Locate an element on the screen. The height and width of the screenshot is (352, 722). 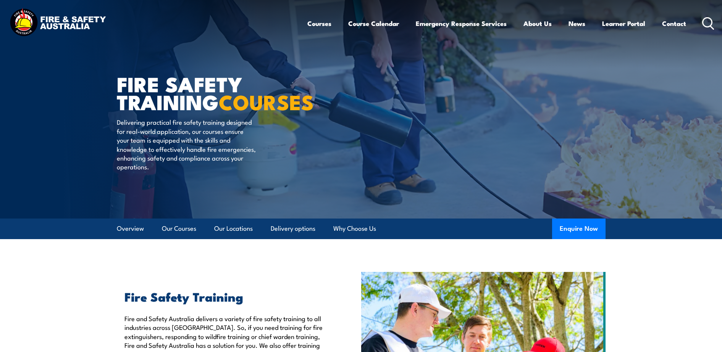
a: Contact is located at coordinates (674, 23).